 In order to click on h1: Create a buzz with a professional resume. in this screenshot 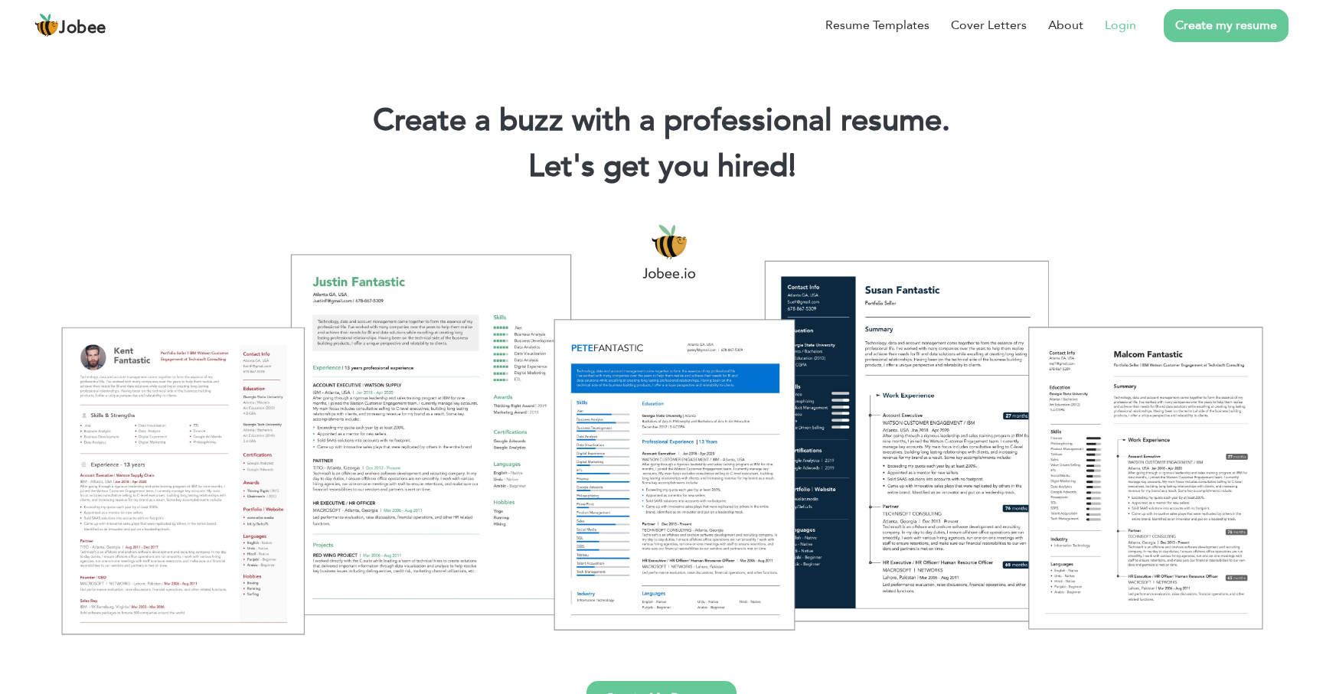, I will do `click(661, 121)`.